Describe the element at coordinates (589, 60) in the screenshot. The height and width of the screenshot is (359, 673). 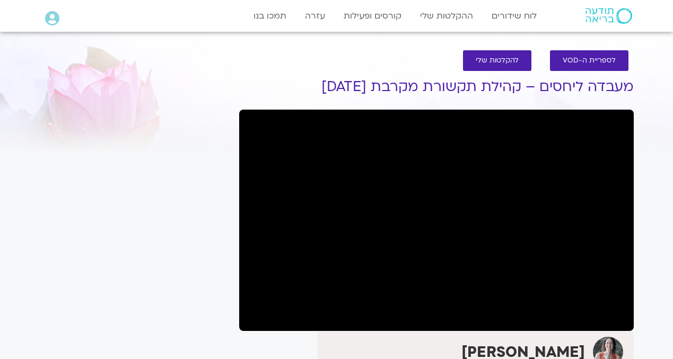
I see `a: לספריית ה-VOD` at that location.